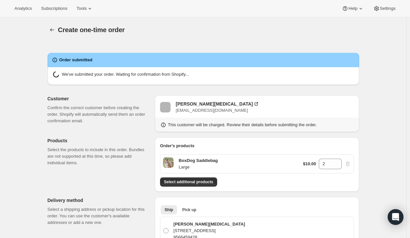  Describe the element at coordinates (81, 9) in the screenshot. I see `span: Tools` at that location.